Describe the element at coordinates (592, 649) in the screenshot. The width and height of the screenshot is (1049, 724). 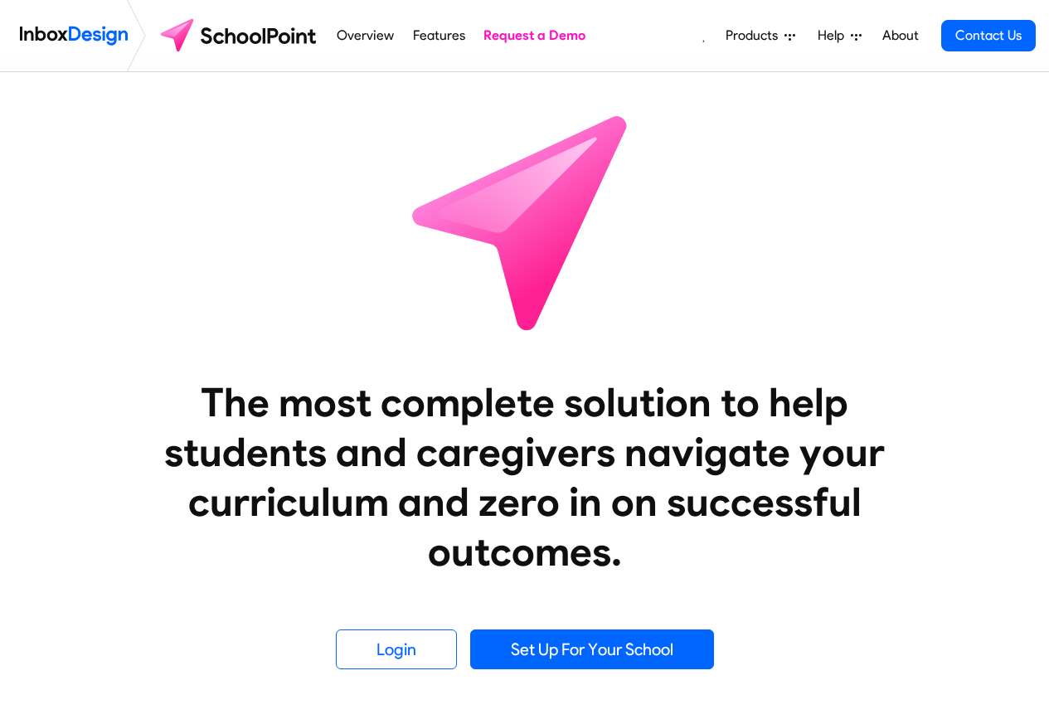
I see `a: Set Up For Your School` at that location.